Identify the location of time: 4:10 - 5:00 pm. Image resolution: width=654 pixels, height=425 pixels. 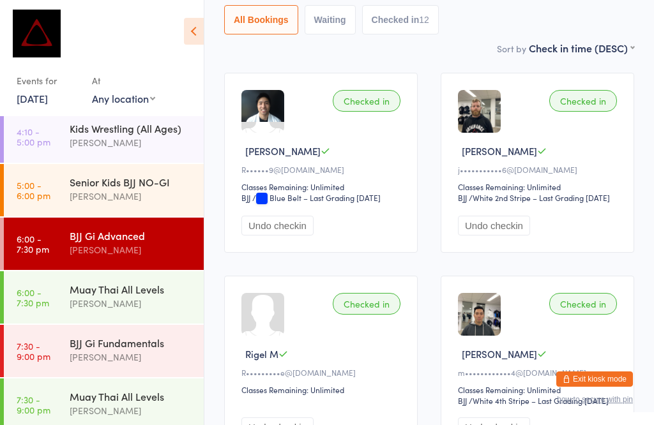
(33, 137).